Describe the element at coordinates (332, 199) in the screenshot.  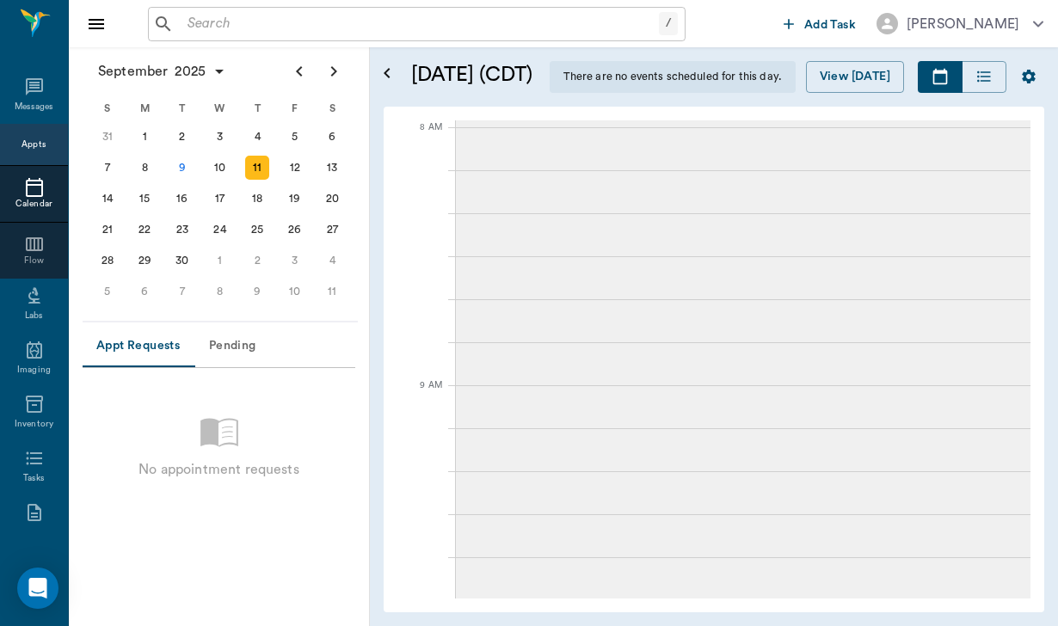
I see `div: Saturday, September 20, 2025` at that location.